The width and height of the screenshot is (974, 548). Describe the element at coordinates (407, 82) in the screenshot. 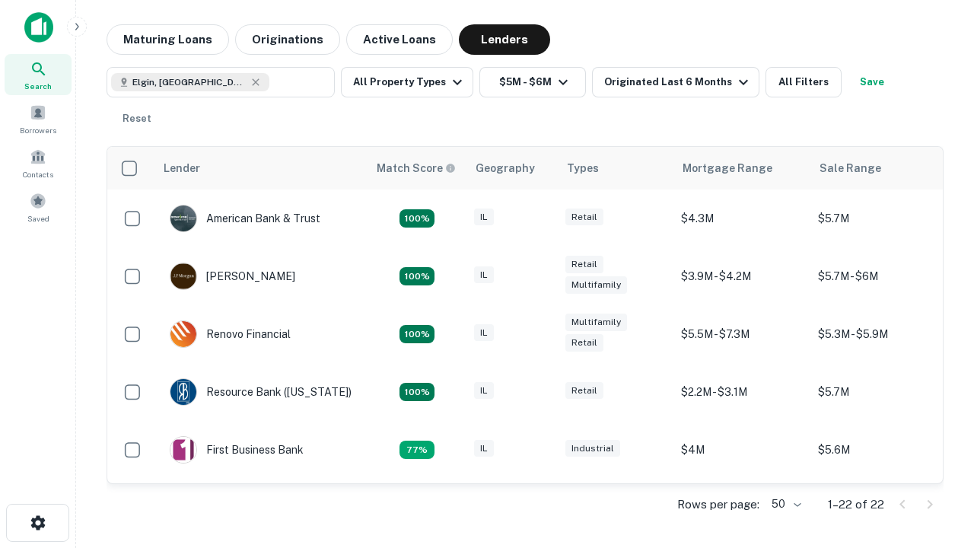

I see `button: All Property Types` at that location.